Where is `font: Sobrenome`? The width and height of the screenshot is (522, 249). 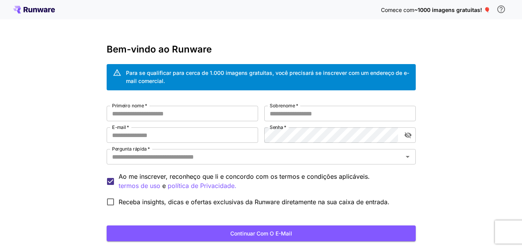 font: Sobrenome is located at coordinates (282, 106).